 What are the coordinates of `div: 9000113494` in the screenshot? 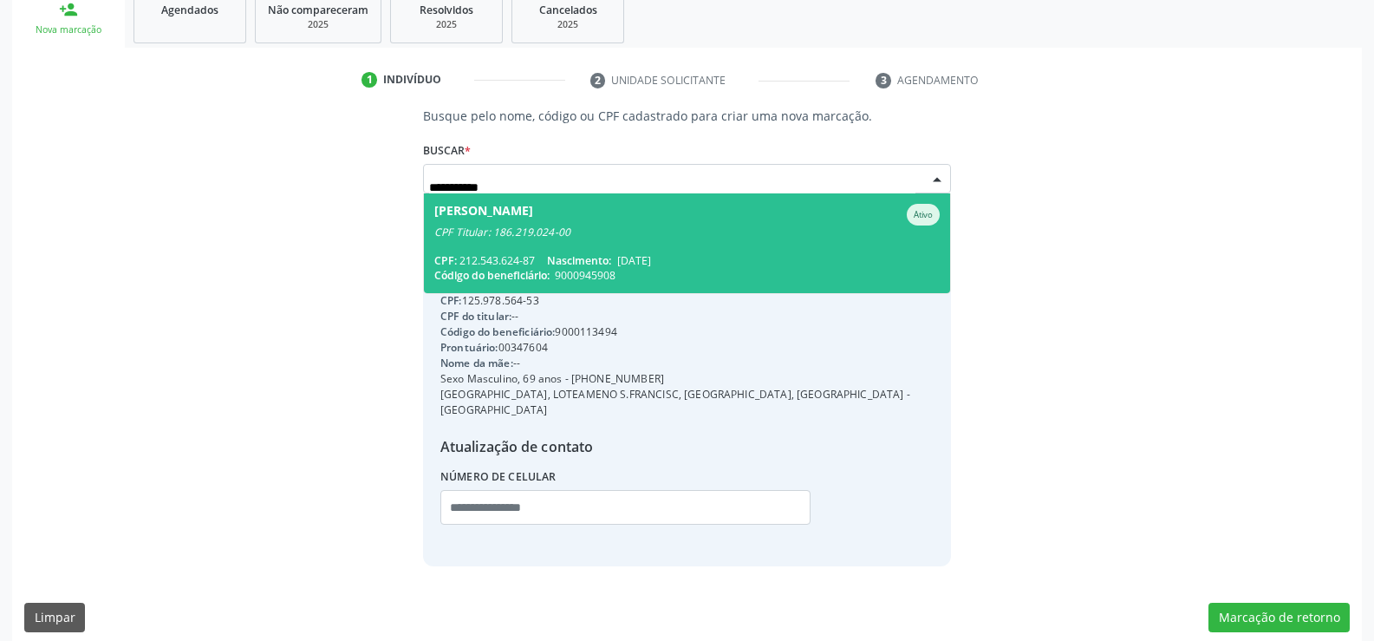 It's located at (687, 332).